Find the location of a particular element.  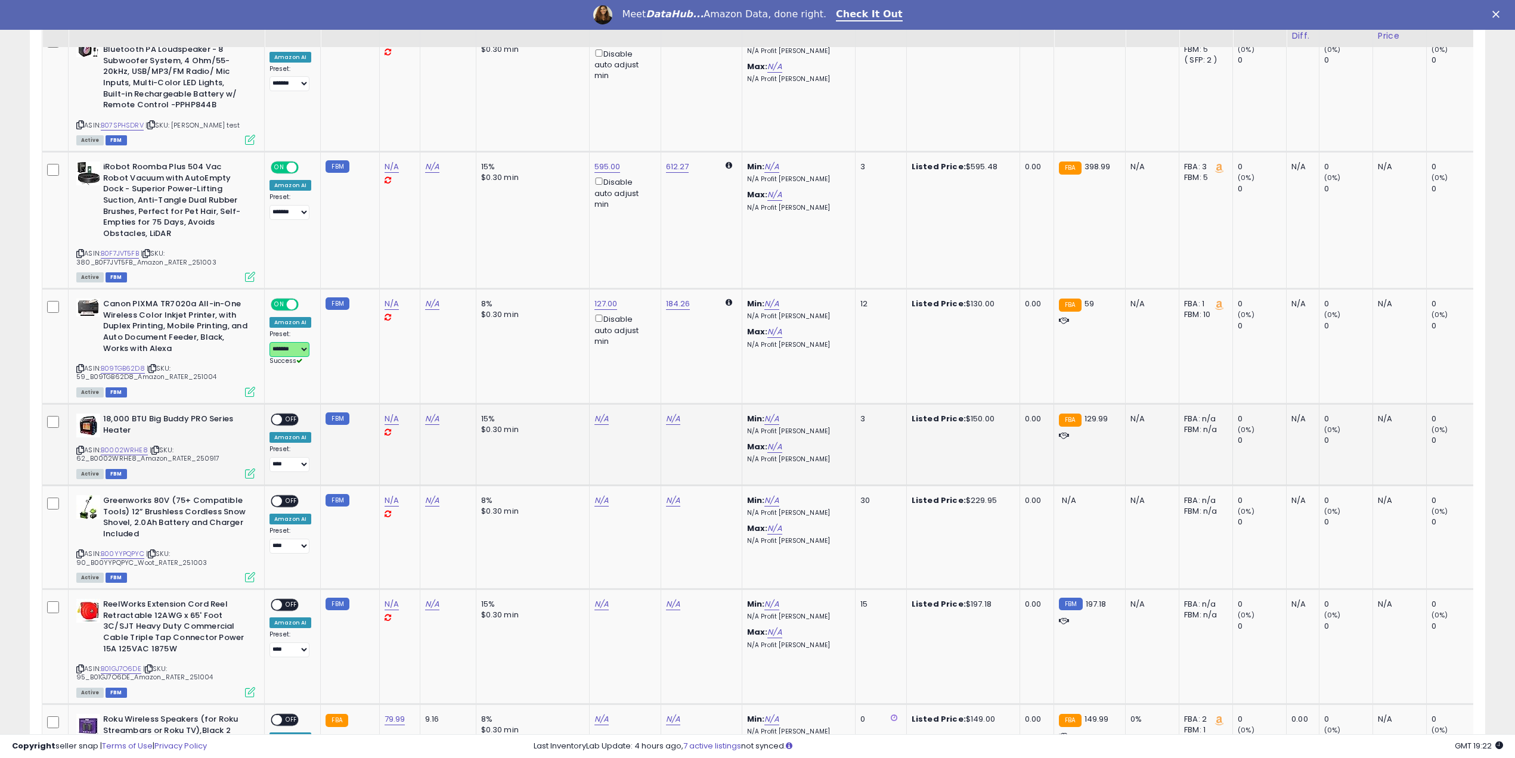

a: B09TGB62D8 is located at coordinates (123, 368).